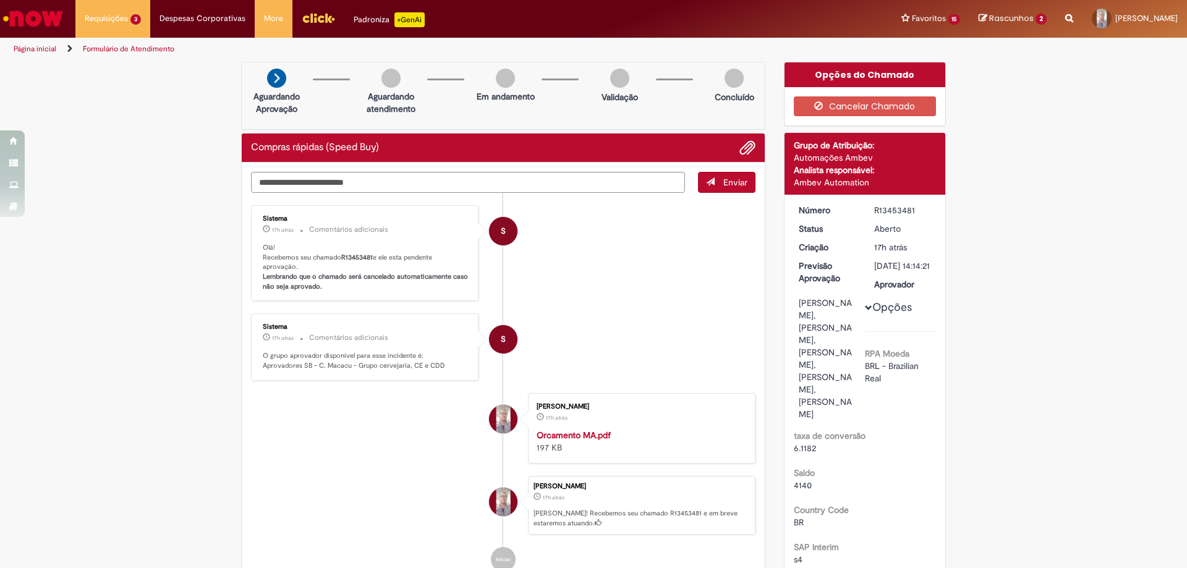 The height and width of the screenshot is (568, 1187). What do you see at coordinates (893, 372) in the screenshot?
I see `span: BRL - Brazilian Real` at bounding box center [893, 372].